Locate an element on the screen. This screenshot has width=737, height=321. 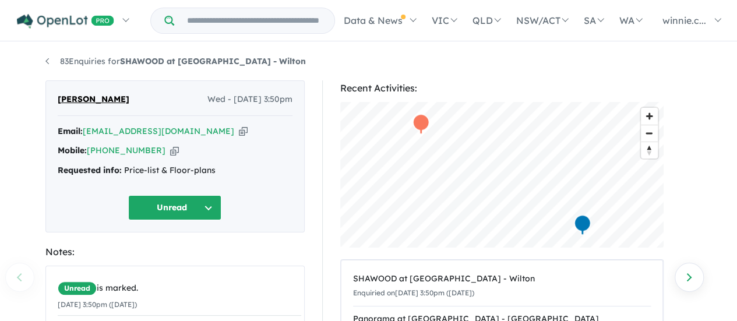
span: Zoom out is located at coordinates (649, 133).